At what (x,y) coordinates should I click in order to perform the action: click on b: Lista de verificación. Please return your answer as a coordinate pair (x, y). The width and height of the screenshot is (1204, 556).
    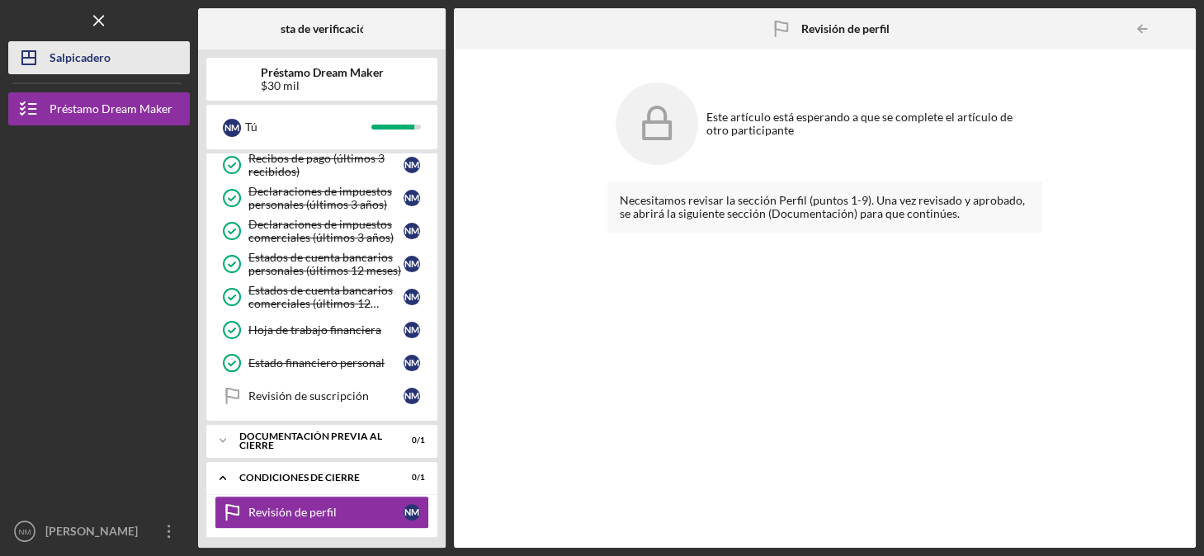
    Looking at the image, I should click on (322, 29).